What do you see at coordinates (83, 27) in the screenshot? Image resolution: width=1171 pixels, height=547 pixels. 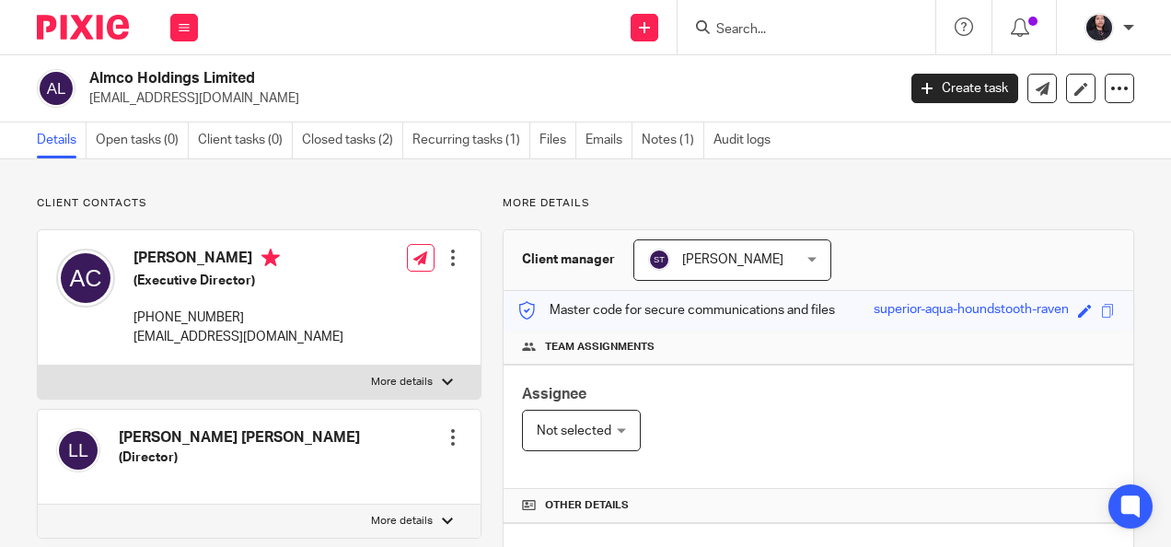 I see `img: Pixie` at bounding box center [83, 27].